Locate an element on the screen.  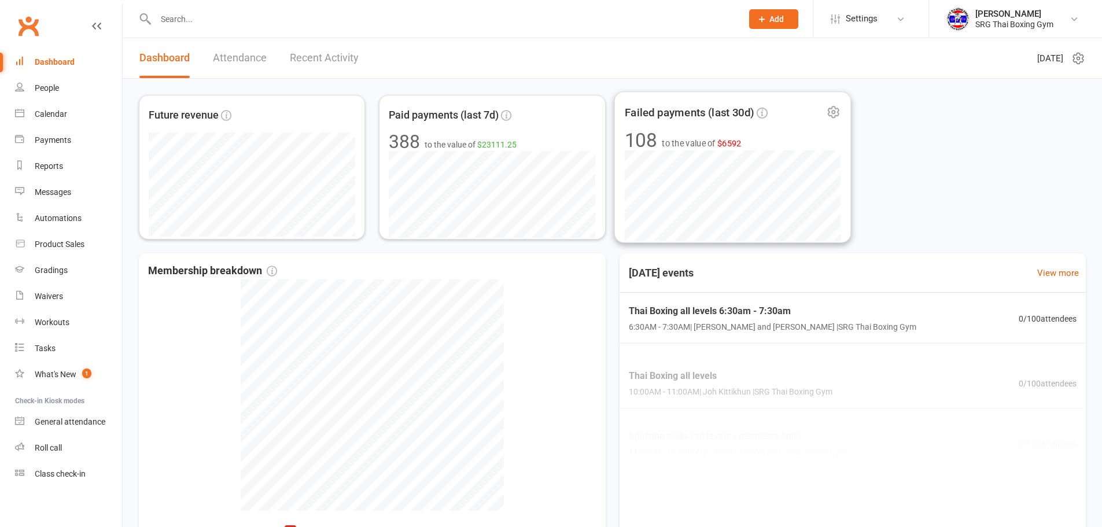
div: Dashboard is located at coordinates (54, 62).